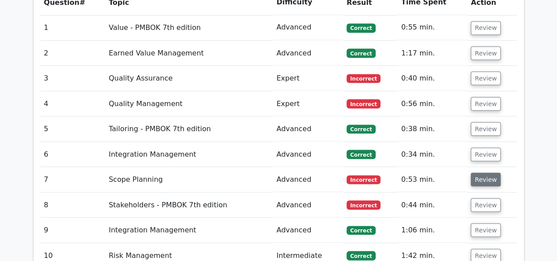  Describe the element at coordinates (432, 230) in the screenshot. I see `td: 1:06 min.` at that location.